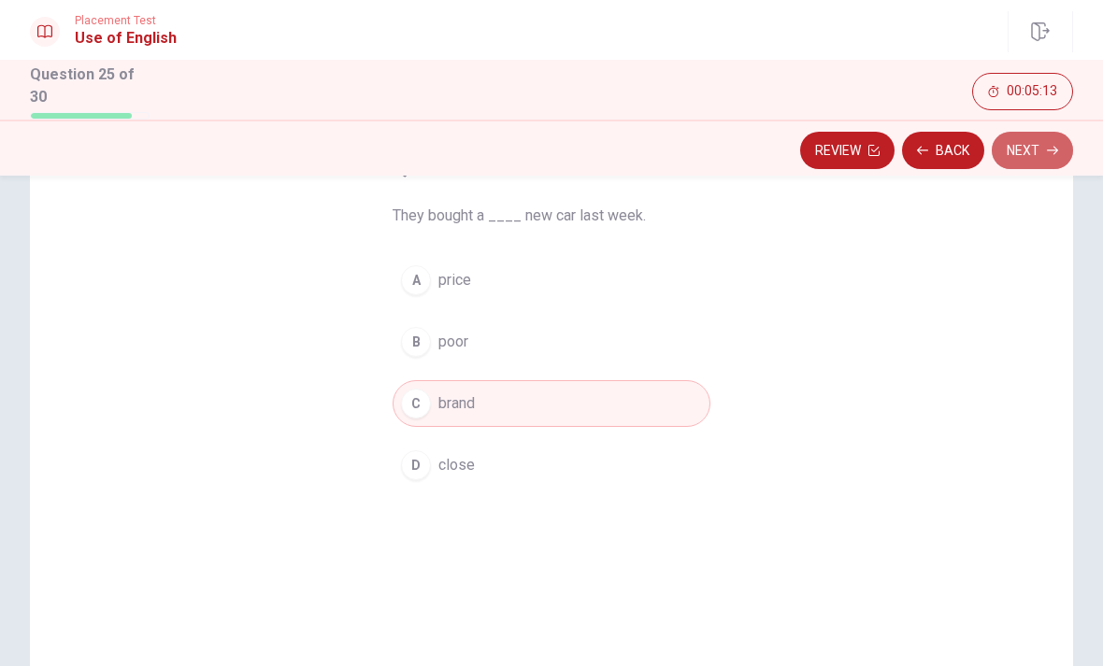 This screenshot has height=666, width=1103. What do you see at coordinates (551, 342) in the screenshot?
I see `button: Bpoor` at bounding box center [551, 342].